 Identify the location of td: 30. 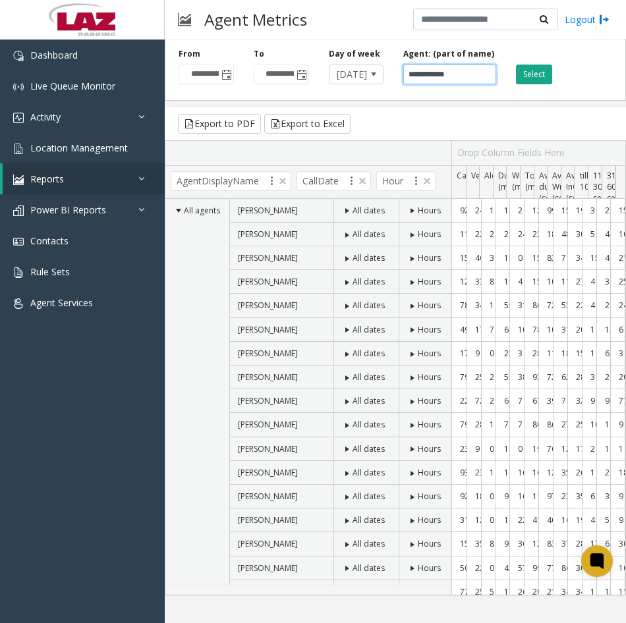
(575, 235).